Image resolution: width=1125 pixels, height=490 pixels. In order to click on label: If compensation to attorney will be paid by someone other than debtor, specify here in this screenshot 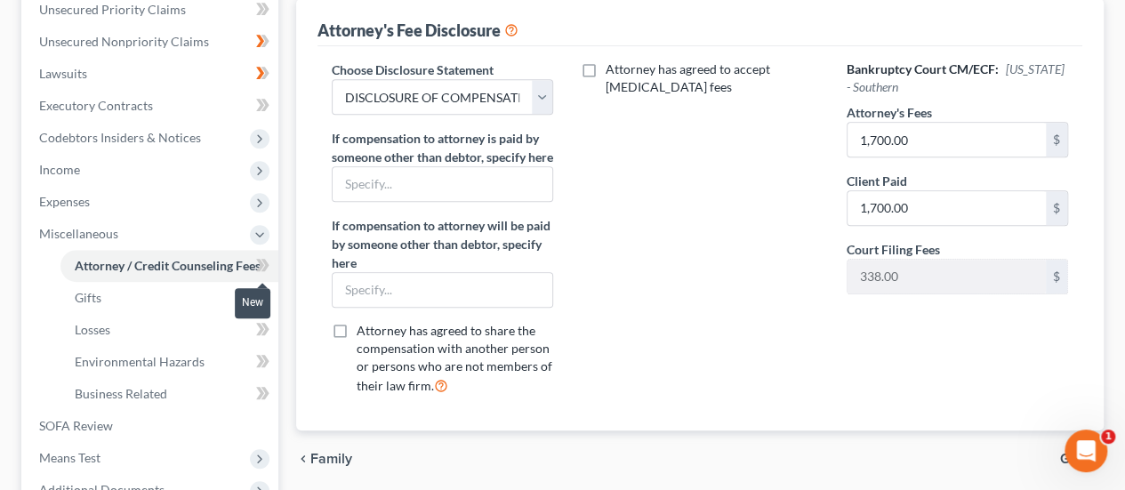, I will do `click(442, 244)`.